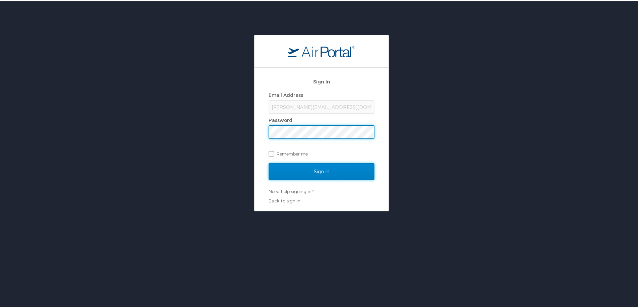 This screenshot has height=308, width=638. Describe the element at coordinates (284, 199) in the screenshot. I see `a: Back to sign in` at that location.